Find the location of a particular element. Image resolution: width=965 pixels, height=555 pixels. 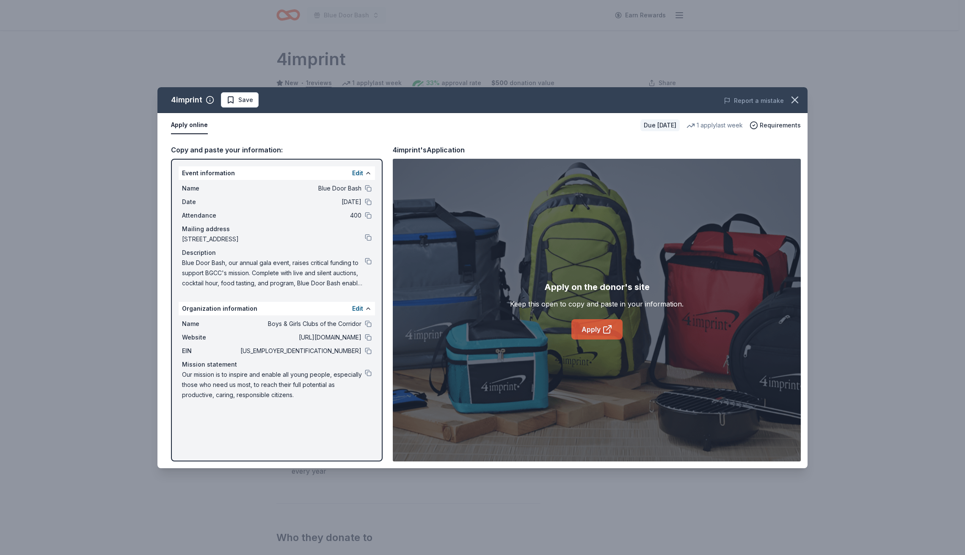

div: Copy and paste your information: is located at coordinates (277, 150).